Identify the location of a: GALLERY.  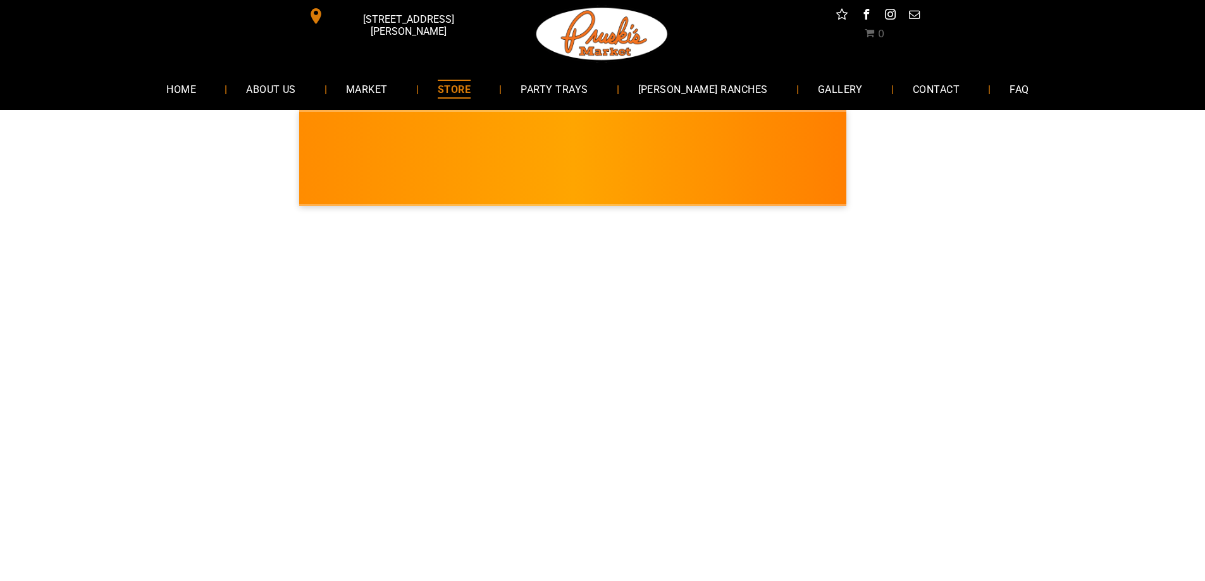
(840, 89).